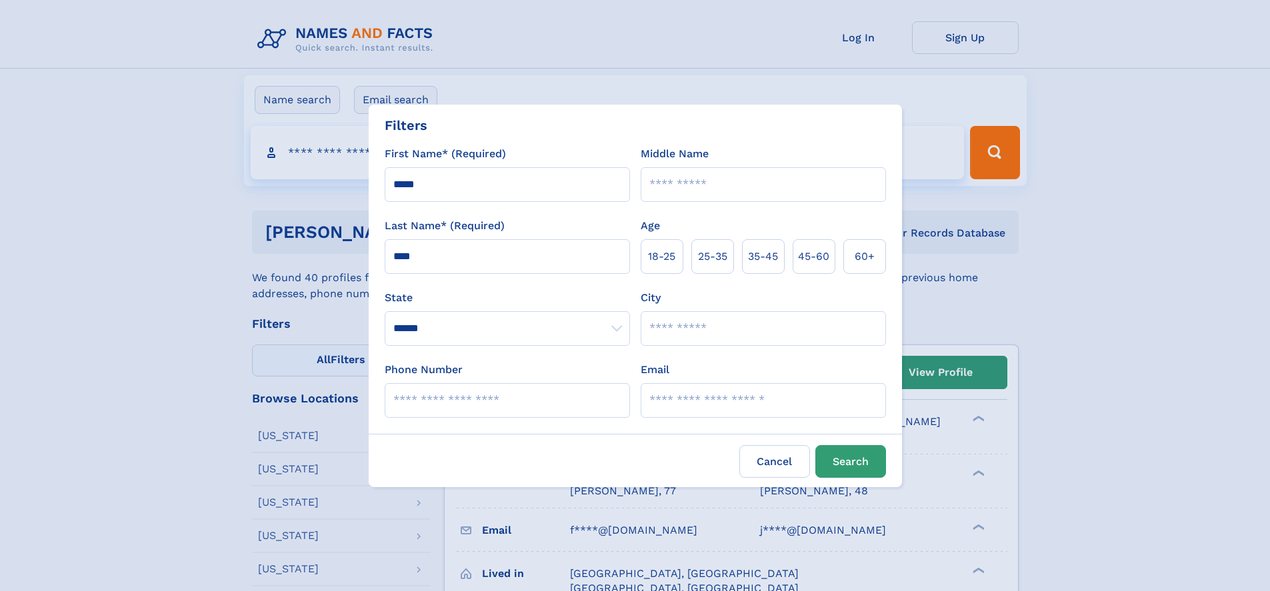  What do you see at coordinates (713, 257) in the screenshot?
I see `span: 25‑35` at bounding box center [713, 257].